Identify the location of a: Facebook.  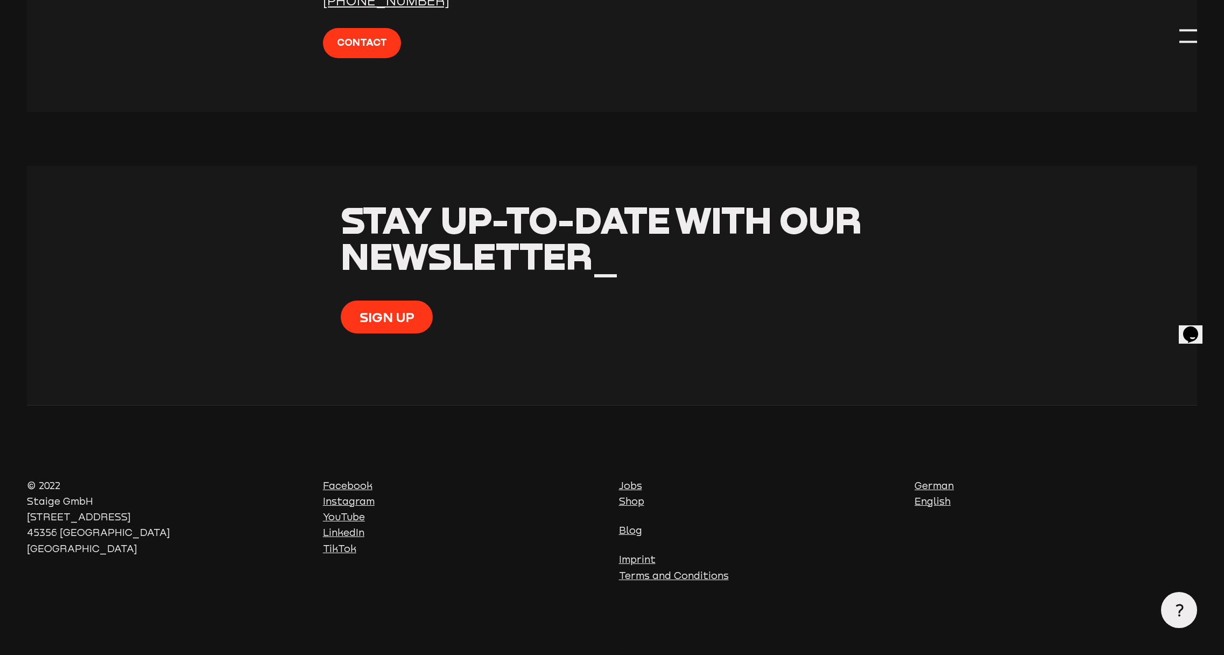
(348, 485).